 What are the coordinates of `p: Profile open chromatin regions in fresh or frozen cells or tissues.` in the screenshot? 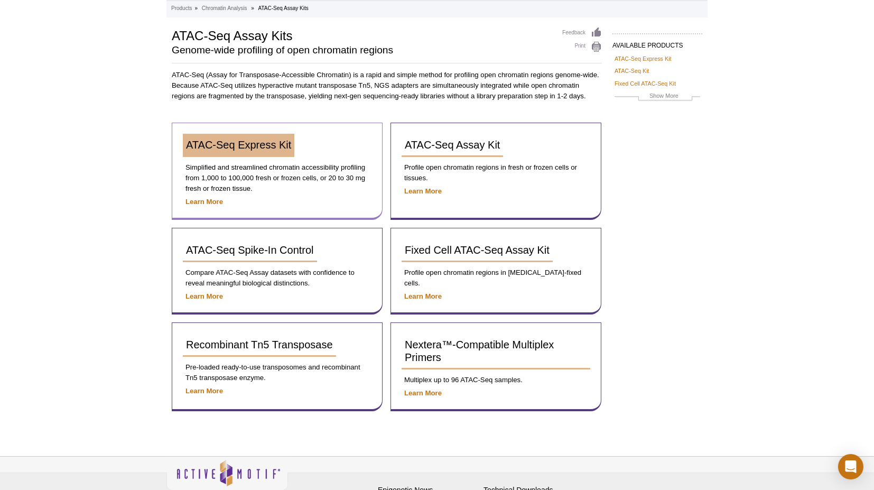 It's located at (496, 173).